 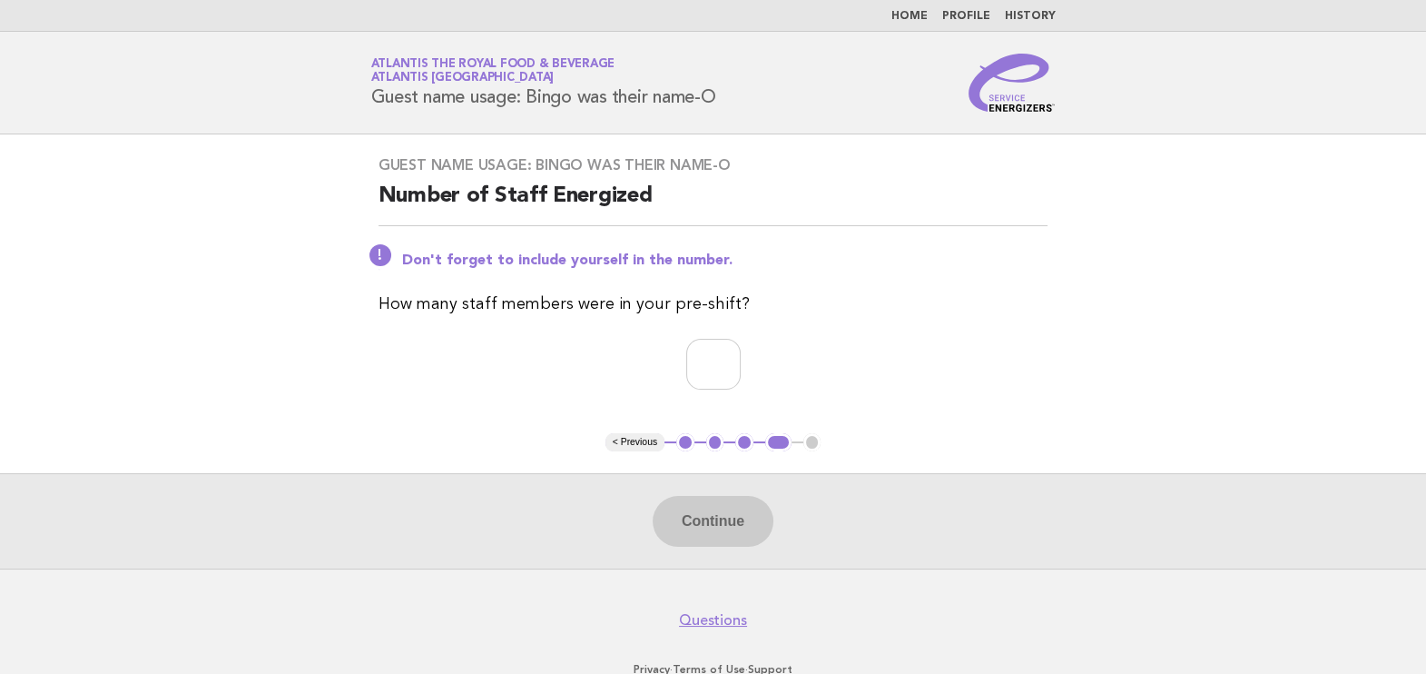 I want to click on button: 4, so click(x=778, y=442).